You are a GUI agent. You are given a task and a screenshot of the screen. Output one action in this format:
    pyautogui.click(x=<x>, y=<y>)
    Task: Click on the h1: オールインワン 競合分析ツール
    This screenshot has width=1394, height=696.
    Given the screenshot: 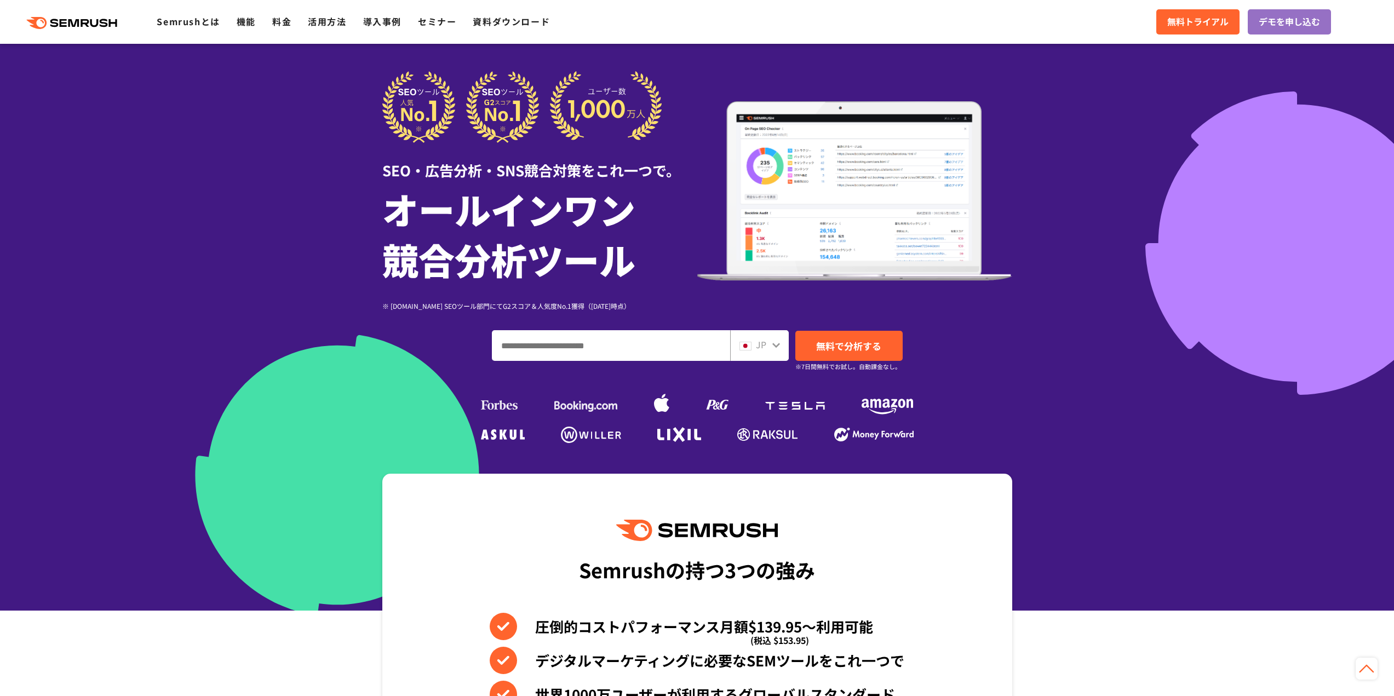 What is the action you would take?
    pyautogui.click(x=540, y=234)
    